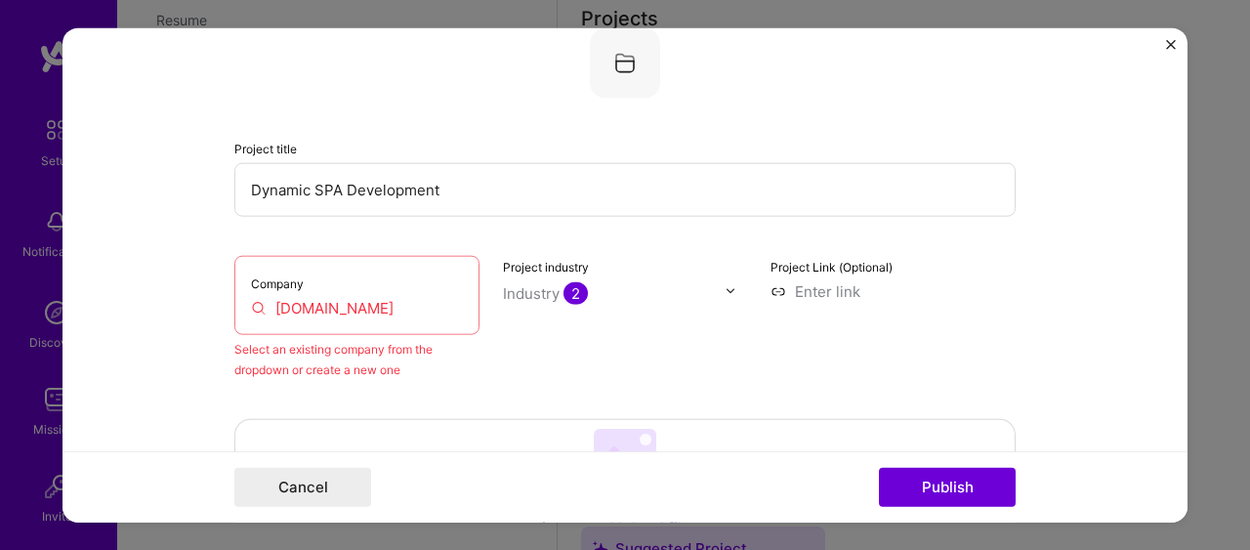 The height and width of the screenshot is (550, 1250). What do you see at coordinates (357, 358) in the screenshot?
I see `div: Select an existing company from the dropdown or create a new one` at bounding box center [357, 358].